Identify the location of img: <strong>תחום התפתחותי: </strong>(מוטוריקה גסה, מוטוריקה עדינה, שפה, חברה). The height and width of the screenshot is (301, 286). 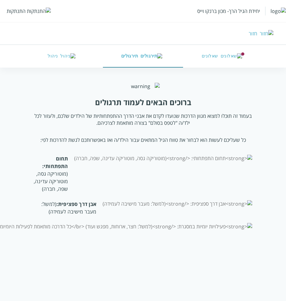
(163, 158).